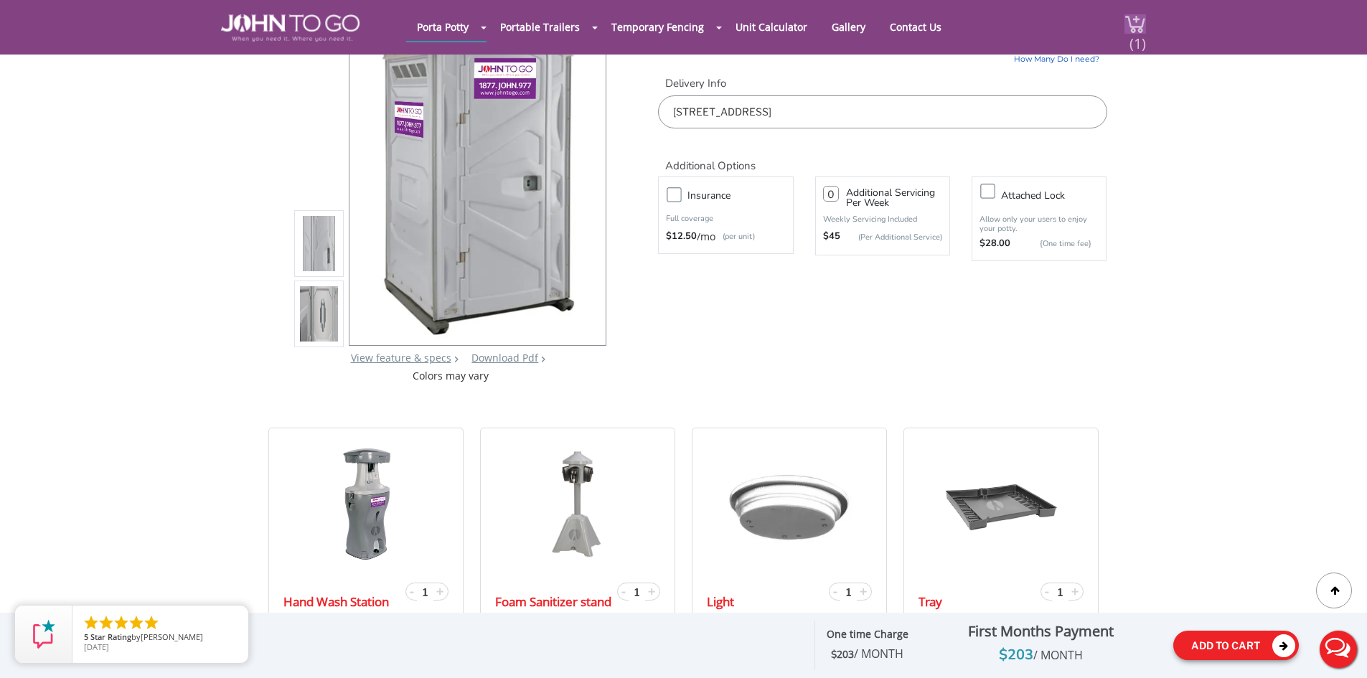 The height and width of the screenshot is (678, 1367). Describe the element at coordinates (86, 636) in the screenshot. I see `span: 5` at that location.